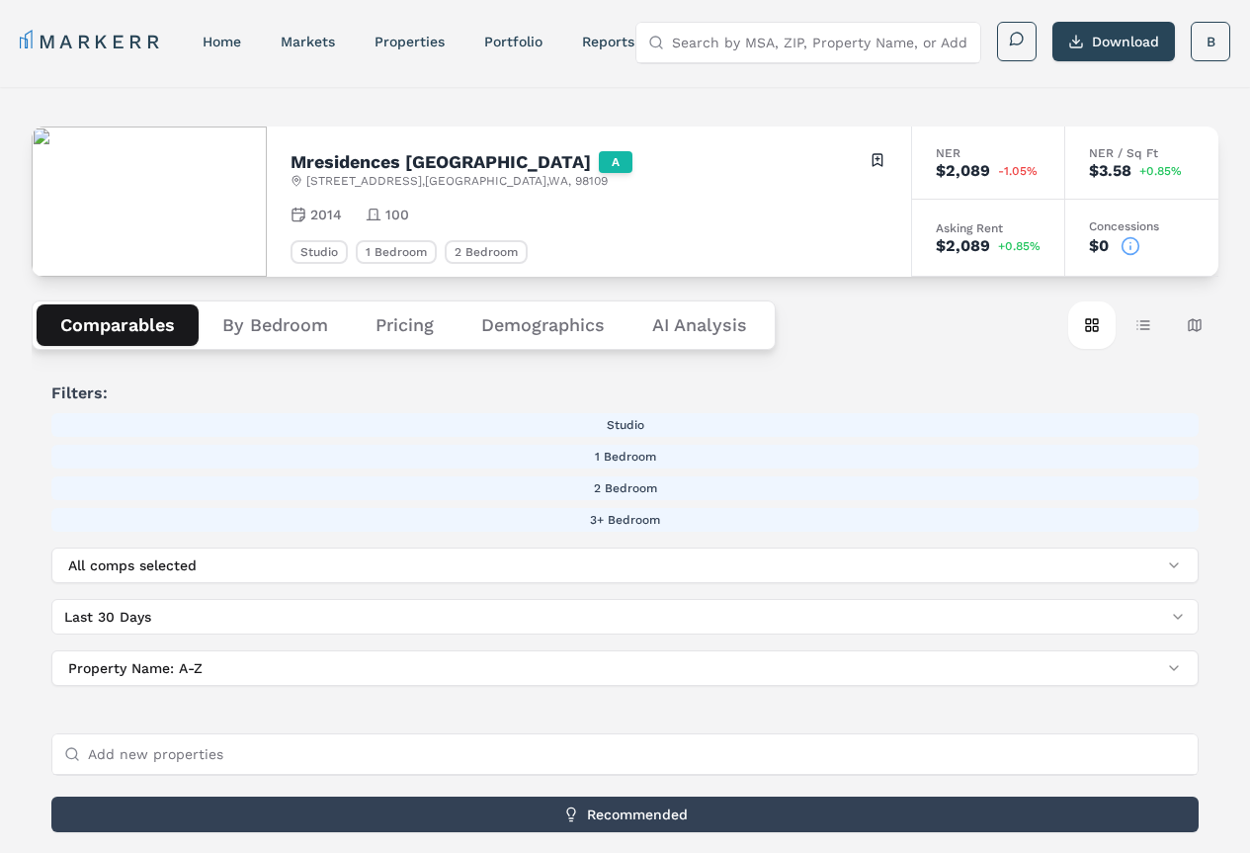 The height and width of the screenshot is (853, 1250). What do you see at coordinates (319, 252) in the screenshot?
I see `div: Studio` at bounding box center [319, 252].